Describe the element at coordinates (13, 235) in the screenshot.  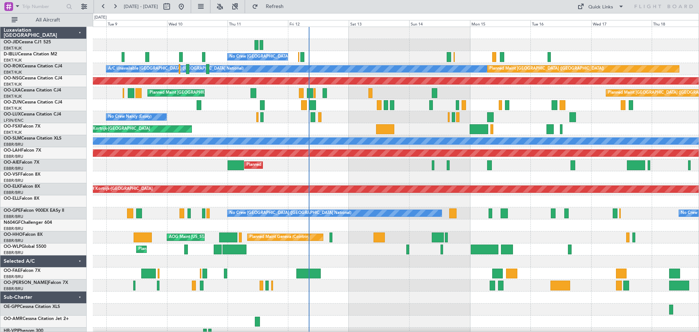
I see `span: OO-HHO` at that location.